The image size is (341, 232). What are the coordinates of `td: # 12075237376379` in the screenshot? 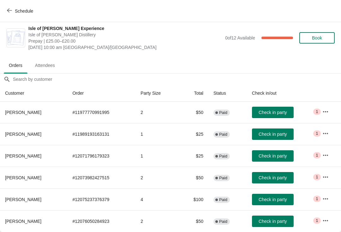 It's located at (101, 200).